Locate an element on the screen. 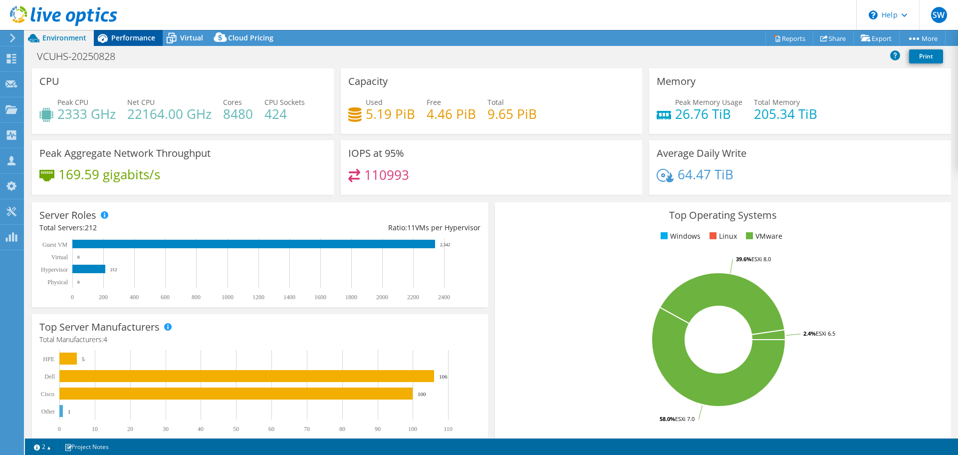 The width and height of the screenshot is (958, 455). tspan: ESXi 7.0 is located at coordinates (685, 418).